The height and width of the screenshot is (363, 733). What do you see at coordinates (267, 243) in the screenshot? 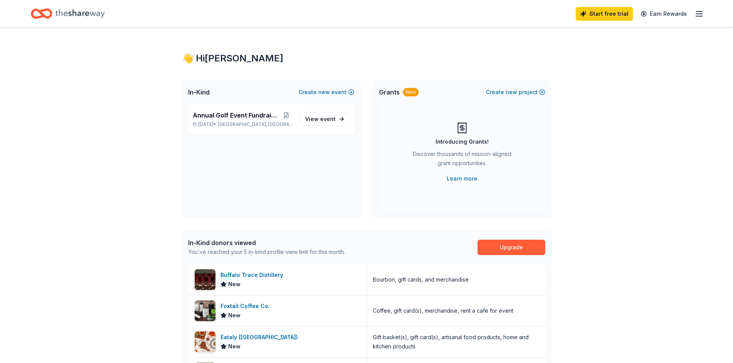
I see `div: In-Kind donors viewed` at bounding box center [267, 243].